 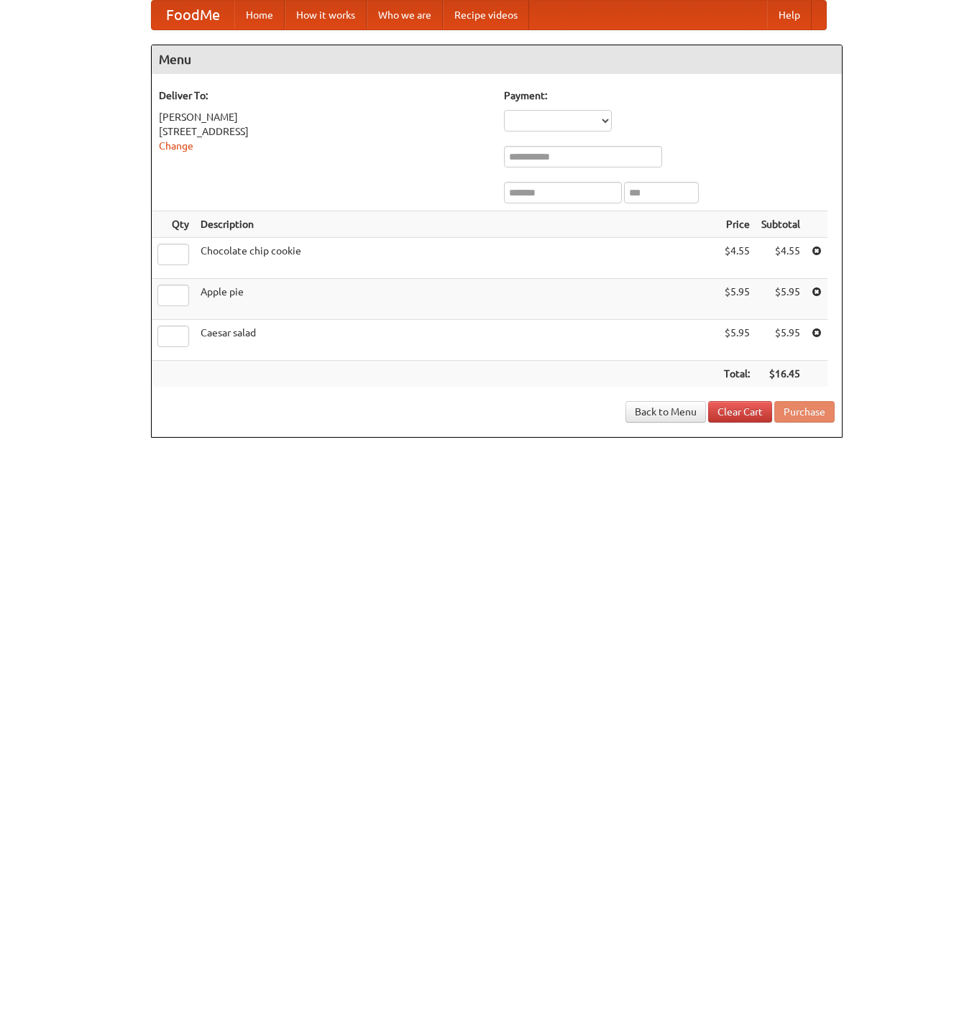 What do you see at coordinates (260, 15) in the screenshot?
I see `a: Home` at bounding box center [260, 15].